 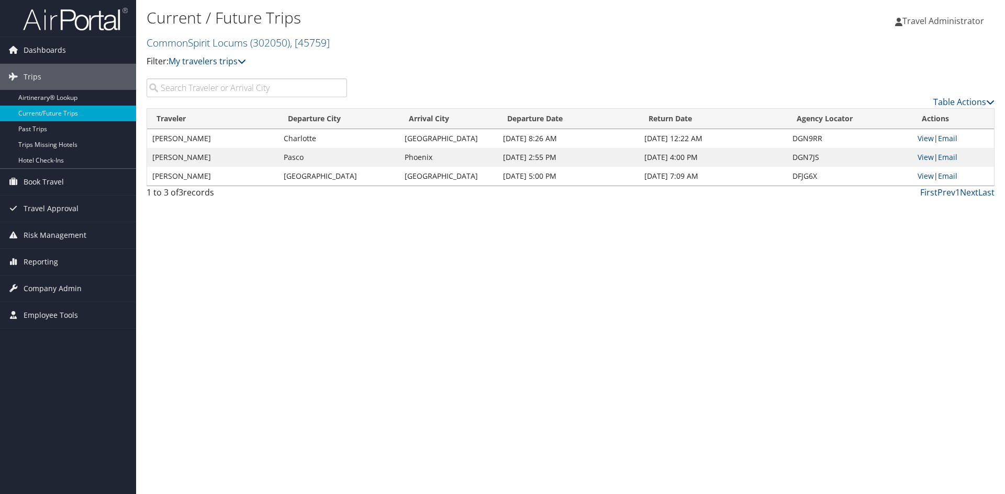 I want to click on th: Departure Date: activate to sort column descending, so click(x=568, y=119).